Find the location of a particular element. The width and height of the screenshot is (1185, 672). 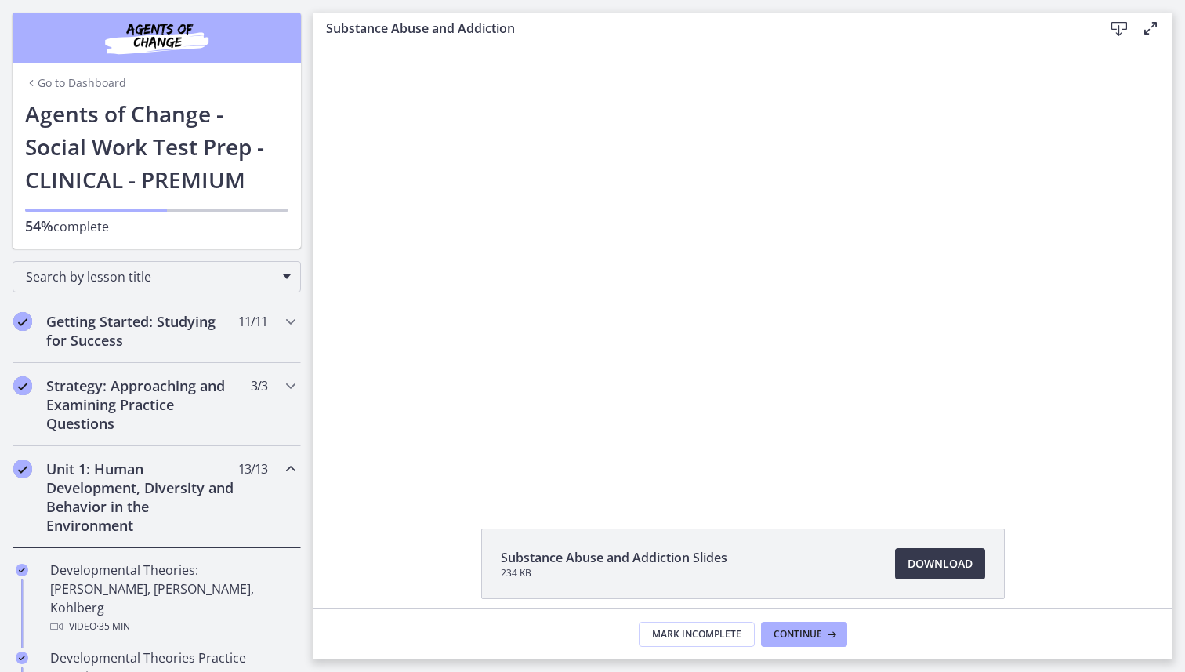

span: Download is located at coordinates (940, 564).